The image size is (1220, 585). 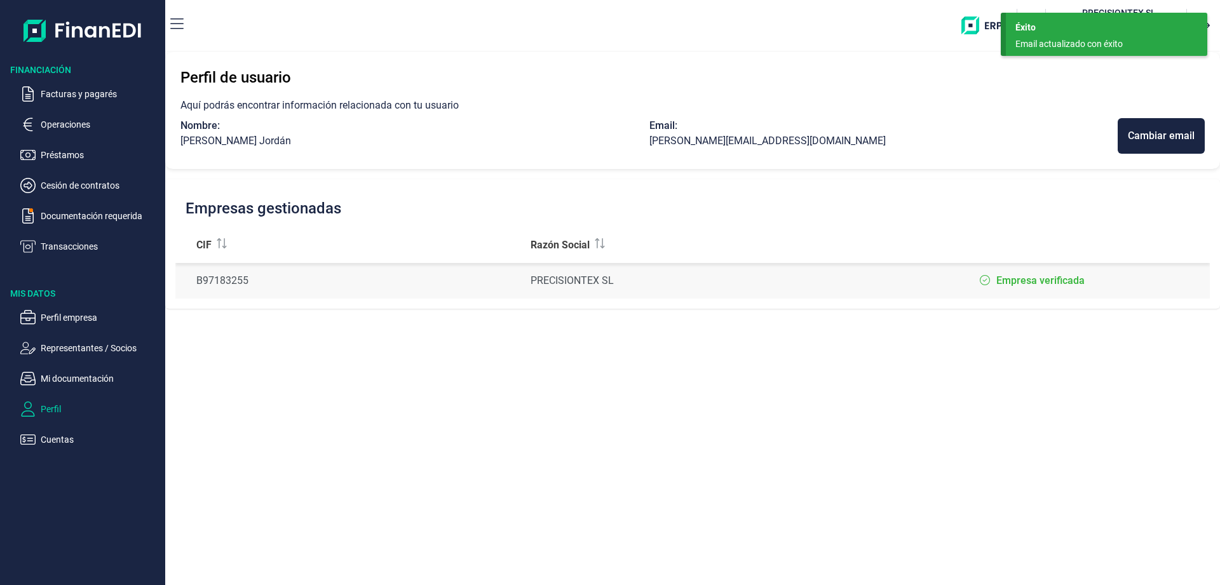 What do you see at coordinates (90, 247) in the screenshot?
I see `button: Transacciones` at bounding box center [90, 247].